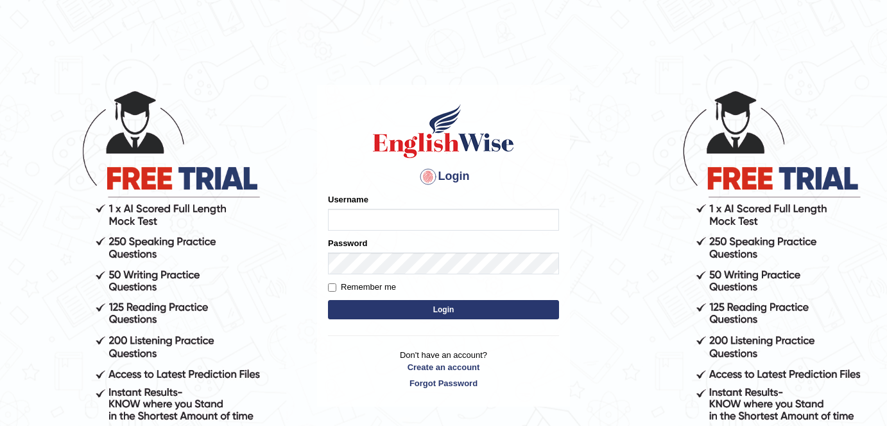 Image resolution: width=887 pixels, height=426 pixels. I want to click on h4: Login, so click(444, 177).